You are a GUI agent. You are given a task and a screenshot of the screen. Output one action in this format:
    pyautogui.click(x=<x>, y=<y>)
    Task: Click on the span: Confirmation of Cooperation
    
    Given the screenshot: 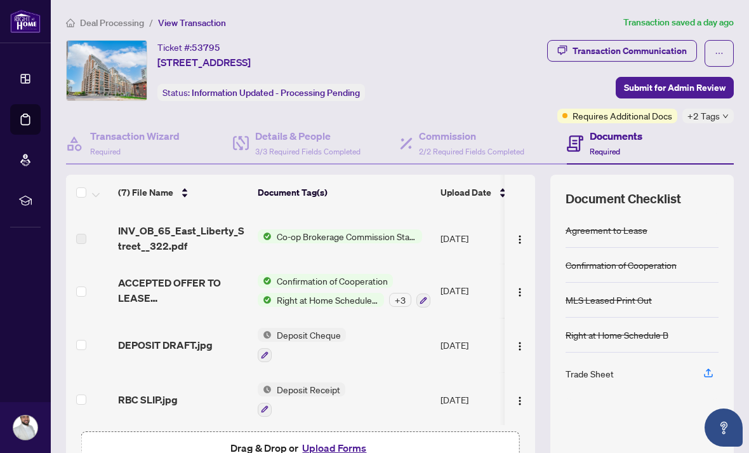 What is the action you would take?
    pyautogui.click(x=332, y=281)
    